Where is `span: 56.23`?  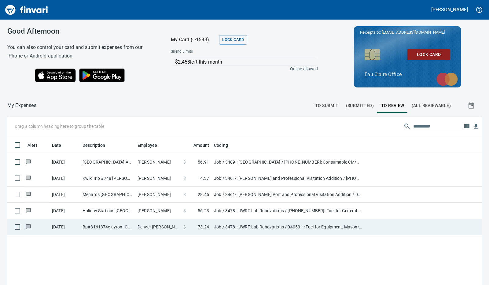
span: 56.23 is located at coordinates (203, 211).